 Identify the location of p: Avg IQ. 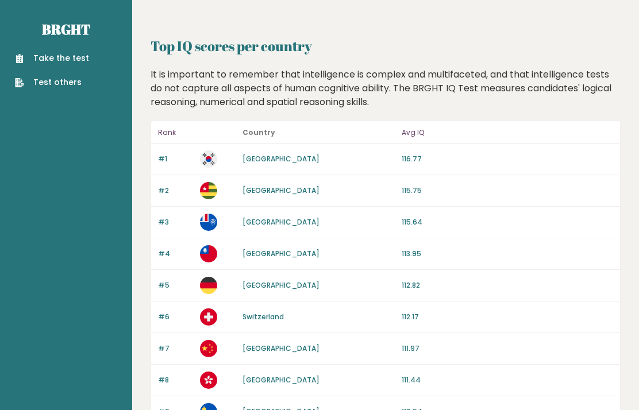
(507, 133).